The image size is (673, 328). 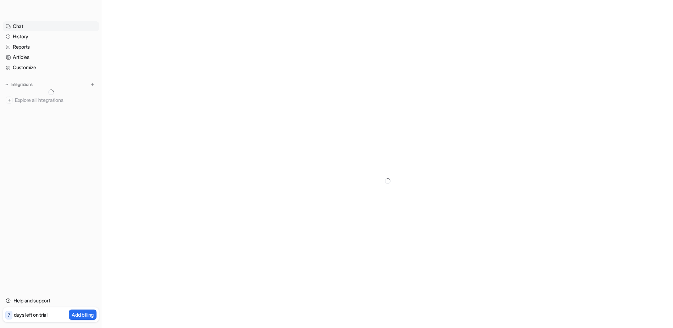 I want to click on button: Add billing, so click(x=83, y=315).